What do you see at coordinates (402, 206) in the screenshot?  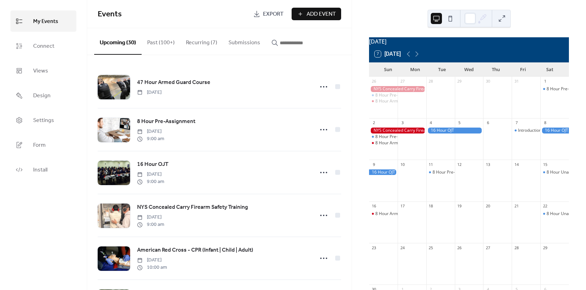 I see `div: 17` at bounding box center [402, 206].